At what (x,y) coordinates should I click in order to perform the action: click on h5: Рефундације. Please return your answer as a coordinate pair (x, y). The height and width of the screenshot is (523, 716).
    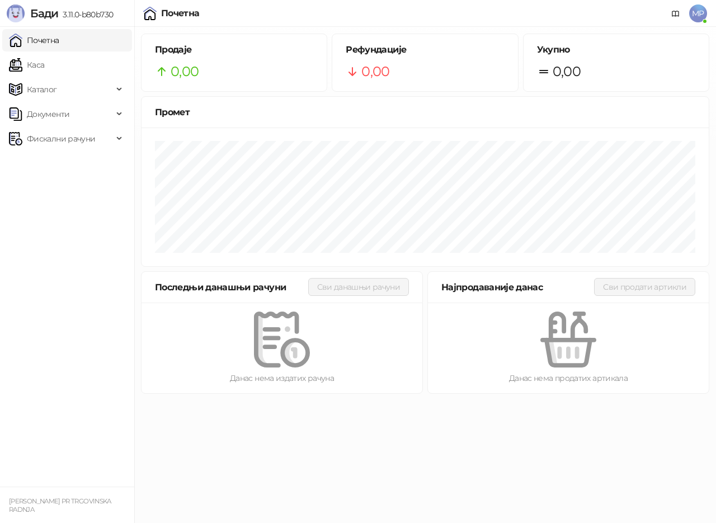
    Looking at the image, I should click on (425, 50).